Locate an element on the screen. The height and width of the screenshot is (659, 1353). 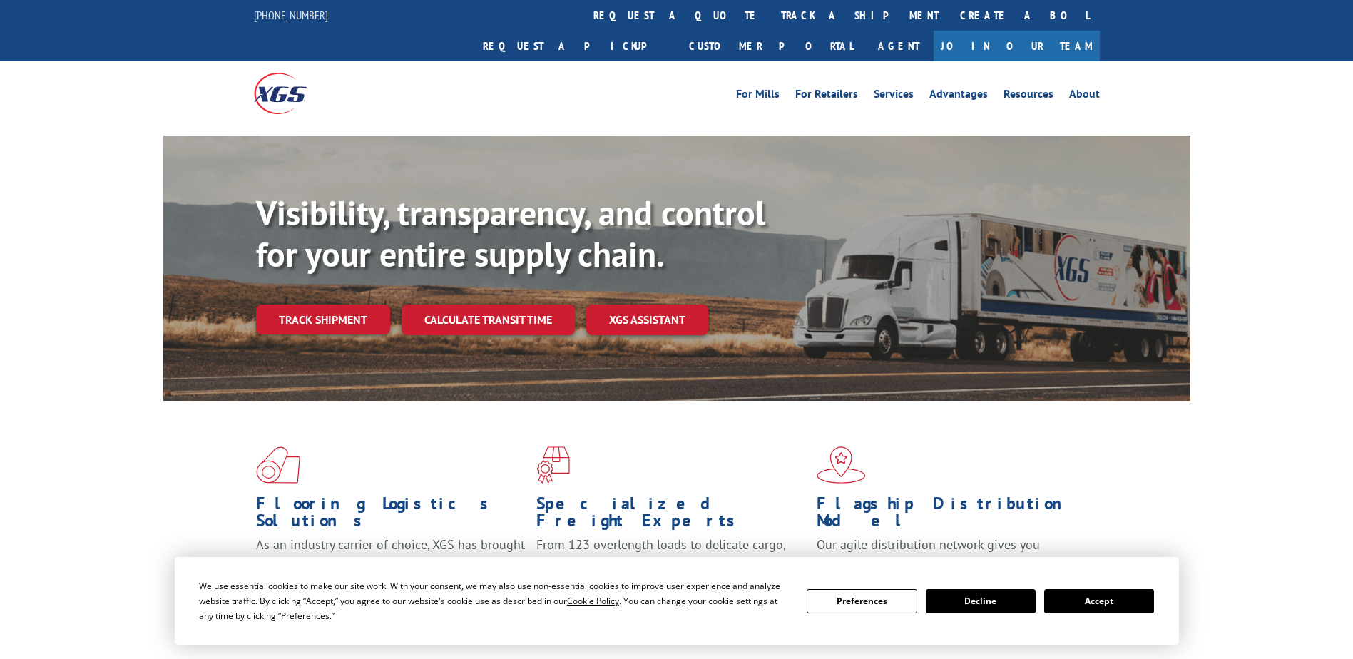
a: Agent is located at coordinates (899, 46).